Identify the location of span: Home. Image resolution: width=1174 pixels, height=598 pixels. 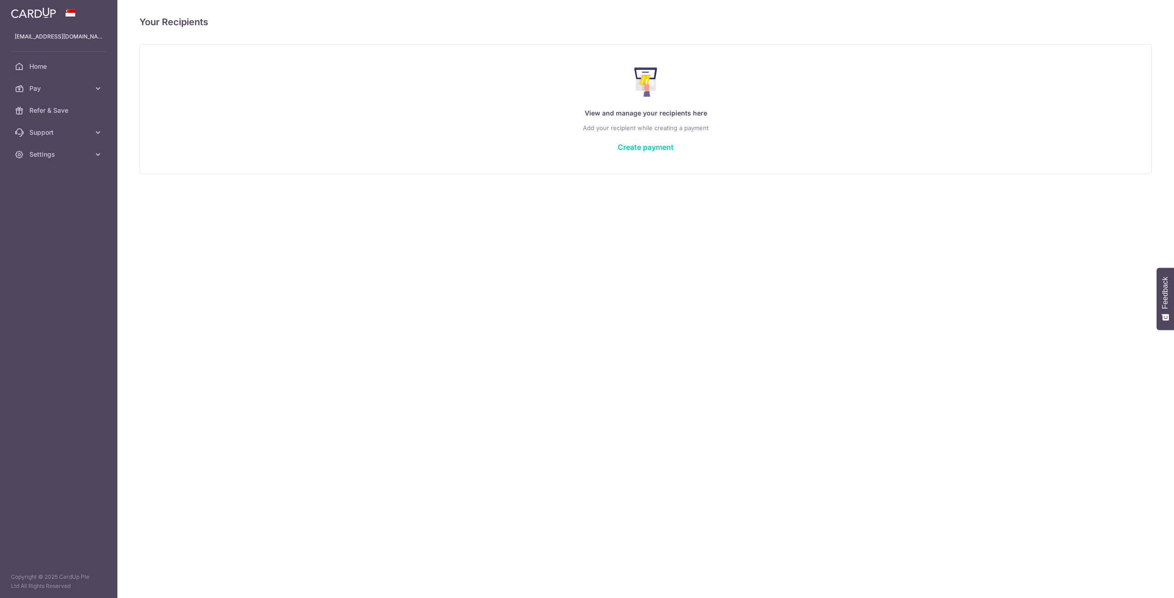
(60, 66).